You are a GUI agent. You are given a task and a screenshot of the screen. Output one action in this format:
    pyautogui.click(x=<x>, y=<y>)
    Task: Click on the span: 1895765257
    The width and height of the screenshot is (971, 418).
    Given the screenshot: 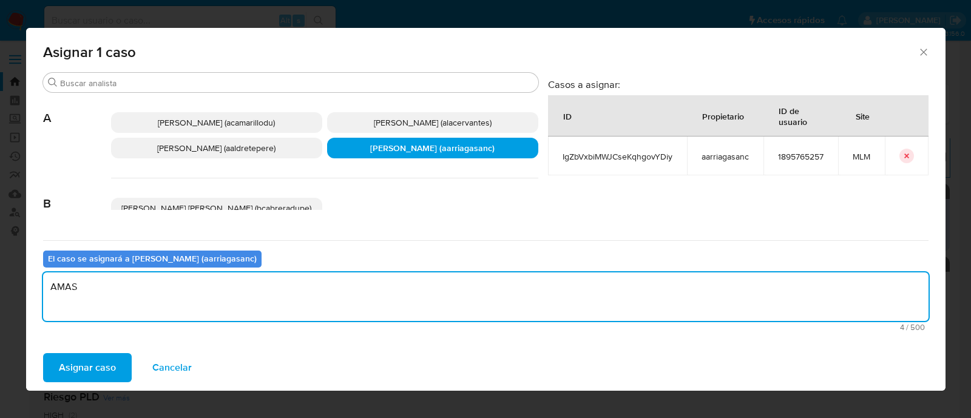 What is the action you would take?
    pyautogui.click(x=800, y=157)
    